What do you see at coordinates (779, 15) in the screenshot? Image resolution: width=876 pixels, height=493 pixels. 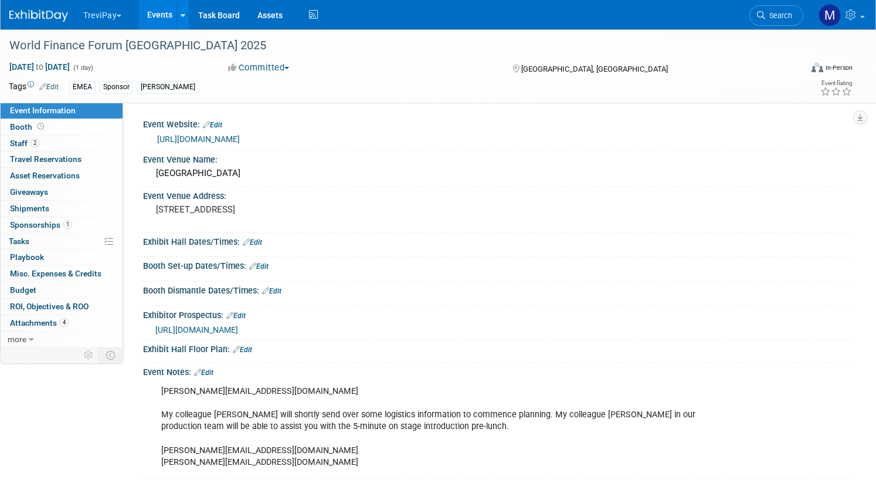 I see `span: Search` at bounding box center [779, 15].